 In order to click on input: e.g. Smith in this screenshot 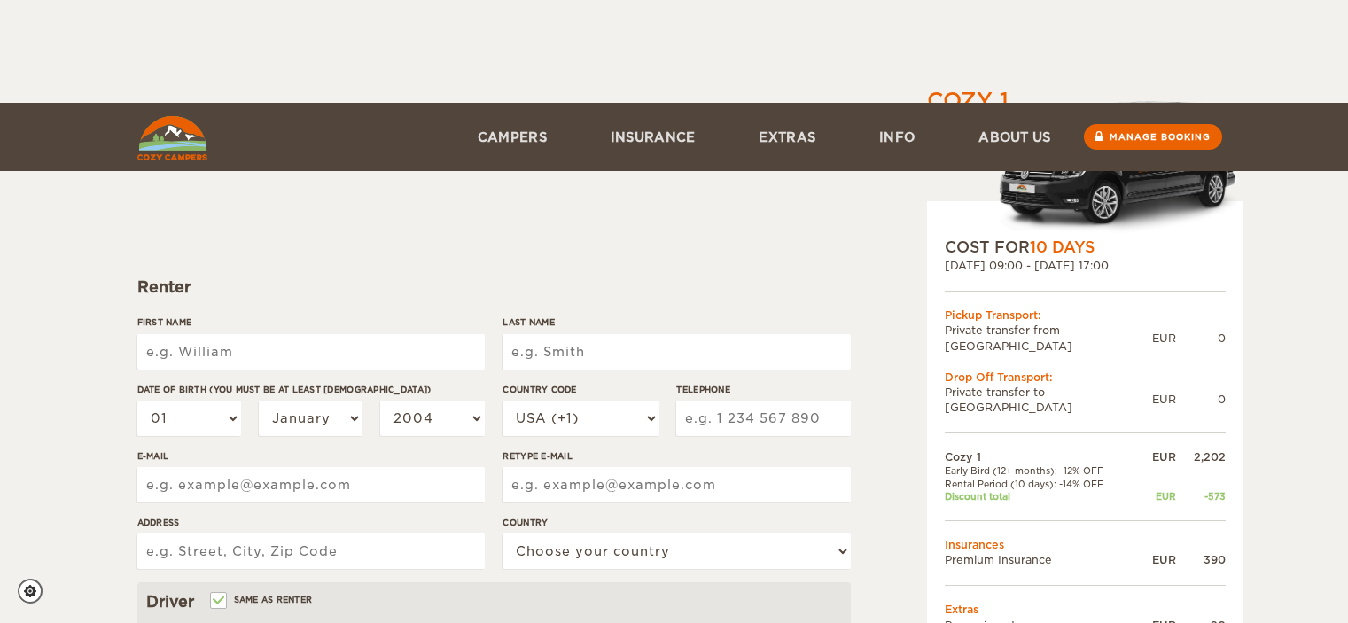, I will do `click(676, 352)`.